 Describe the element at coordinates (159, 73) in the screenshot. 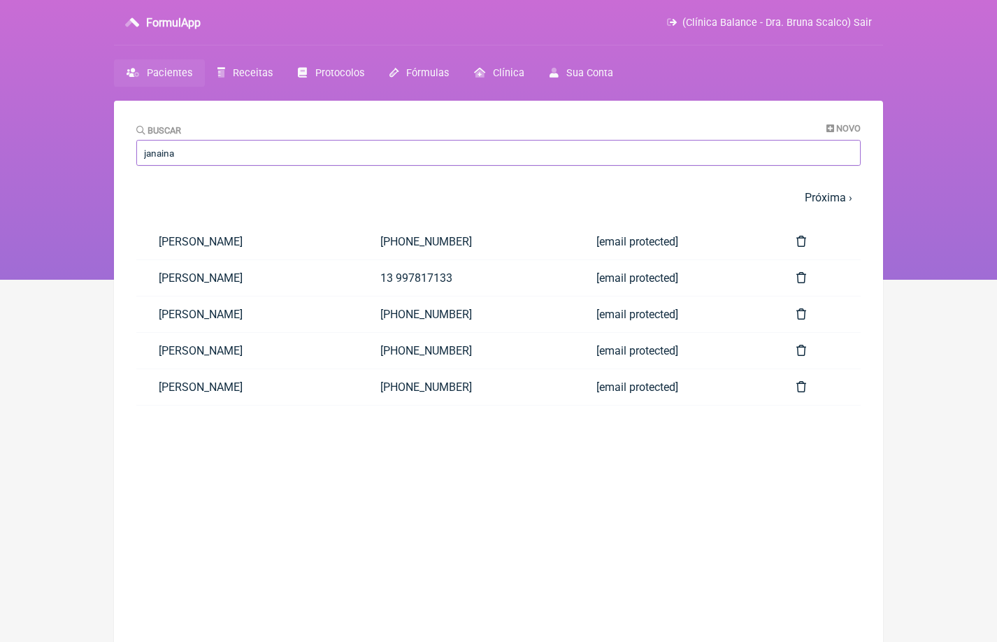

I see `a: Pacientes` at that location.